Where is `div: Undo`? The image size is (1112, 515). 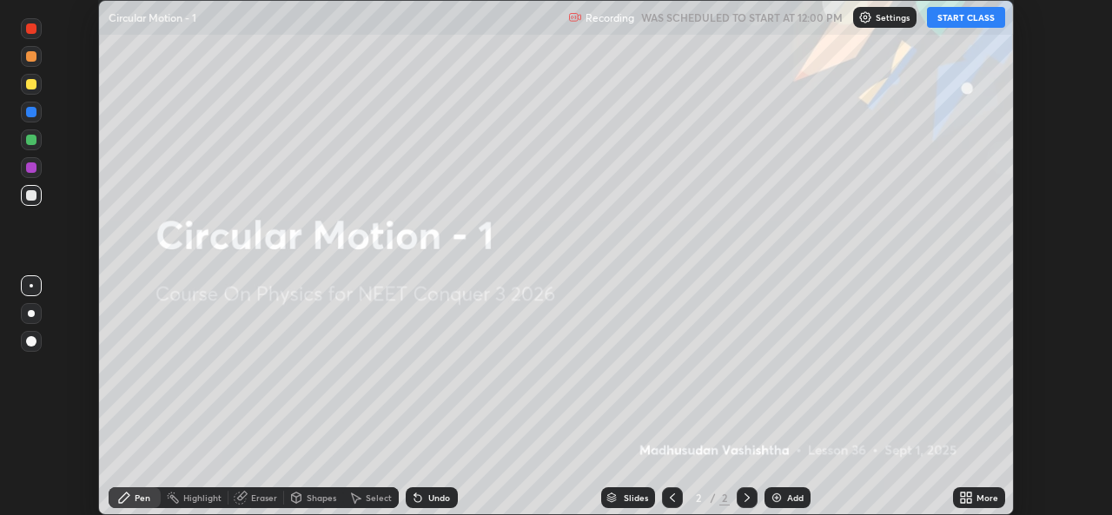 div: Undo is located at coordinates (439, 498).